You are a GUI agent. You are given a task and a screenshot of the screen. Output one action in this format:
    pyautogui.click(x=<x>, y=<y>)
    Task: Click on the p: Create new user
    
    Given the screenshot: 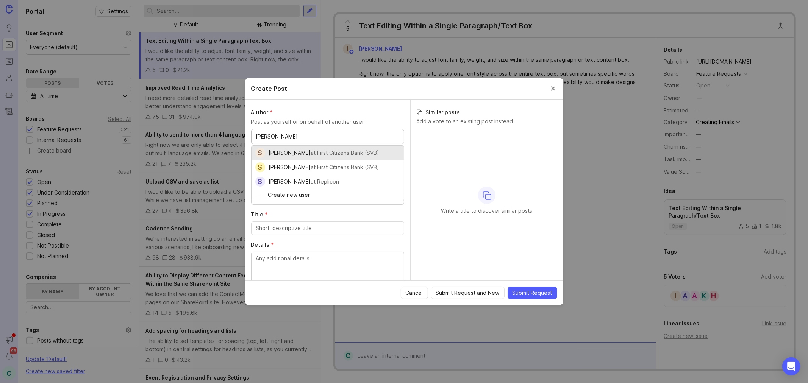 What is the action you would take?
    pyautogui.click(x=289, y=195)
    